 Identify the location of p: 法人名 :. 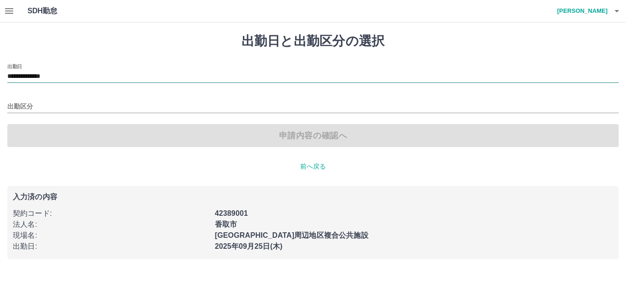
(111, 224).